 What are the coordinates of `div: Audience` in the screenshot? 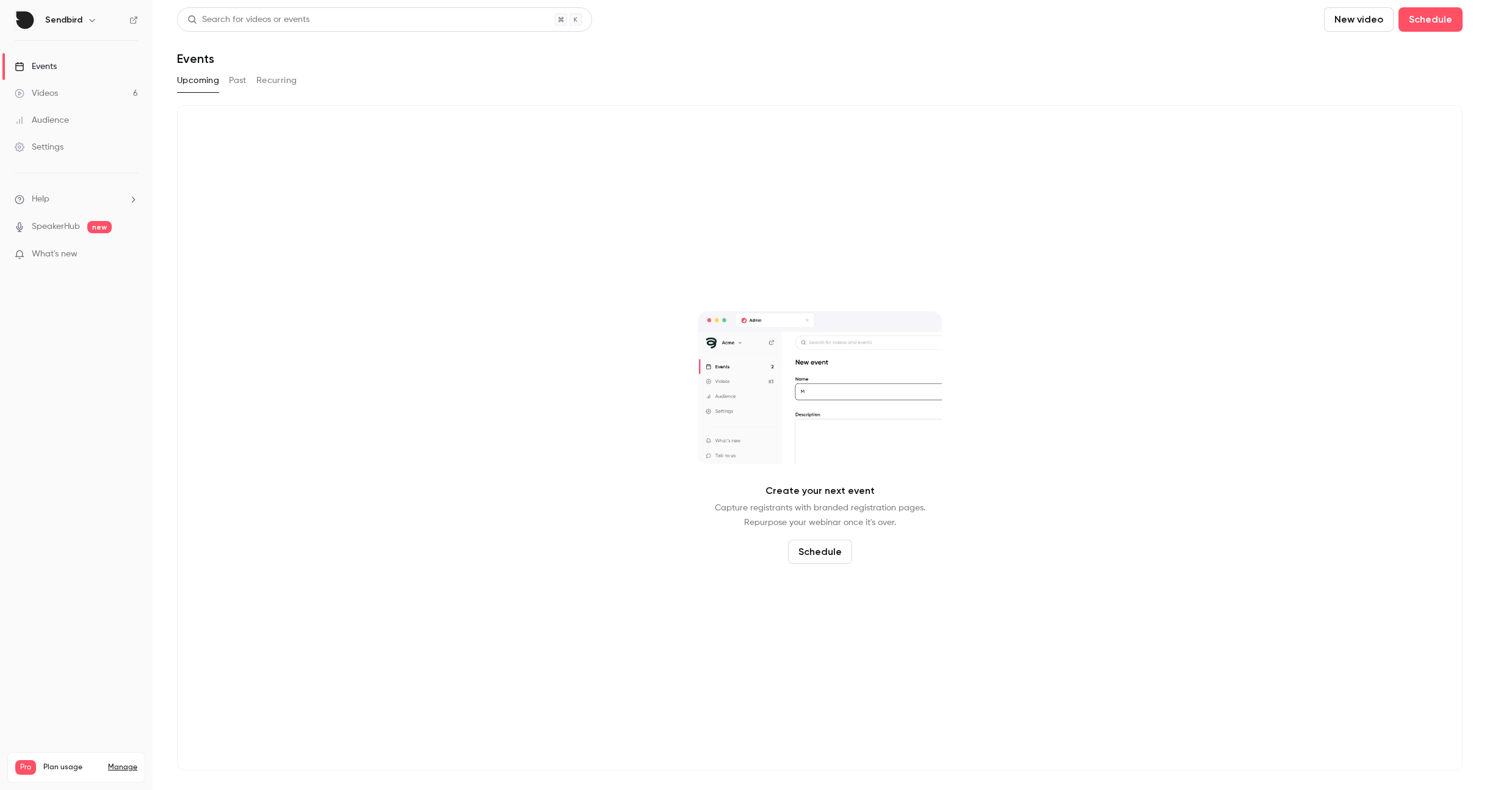 It's located at (42, 120).